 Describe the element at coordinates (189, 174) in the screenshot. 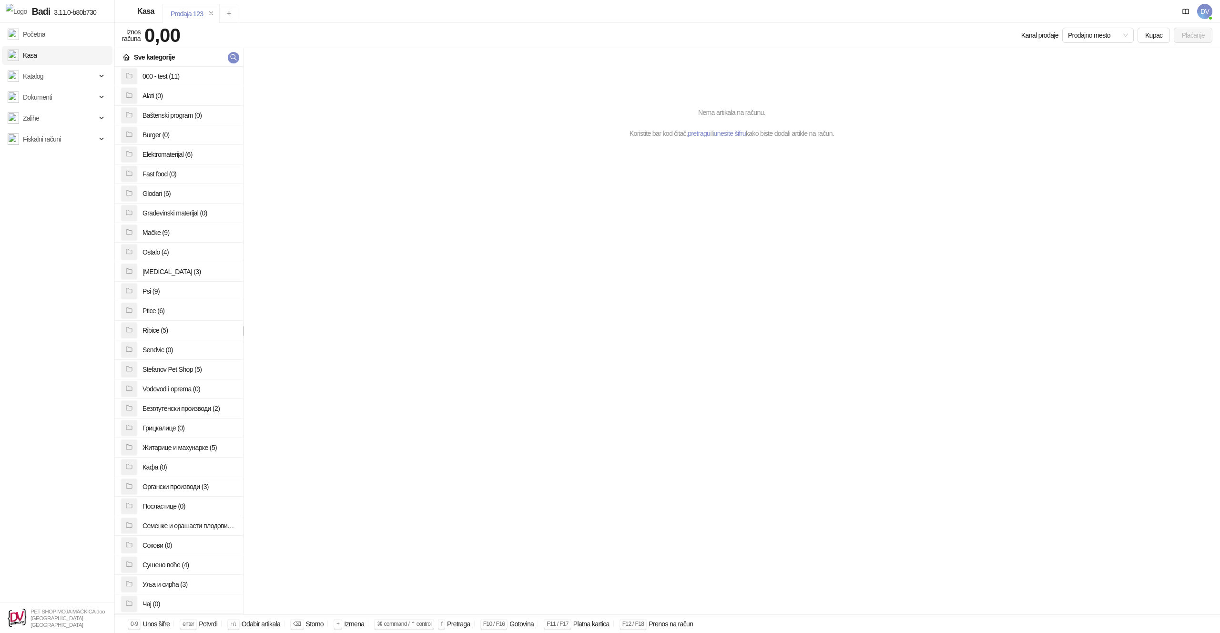

I see `h4: Fast food (0)` at that location.